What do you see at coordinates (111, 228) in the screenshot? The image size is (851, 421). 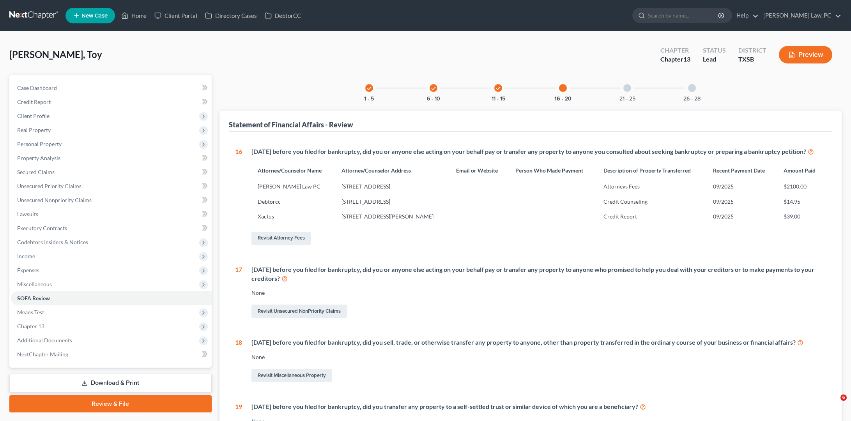 I see `a: Executory Contracts` at bounding box center [111, 228].